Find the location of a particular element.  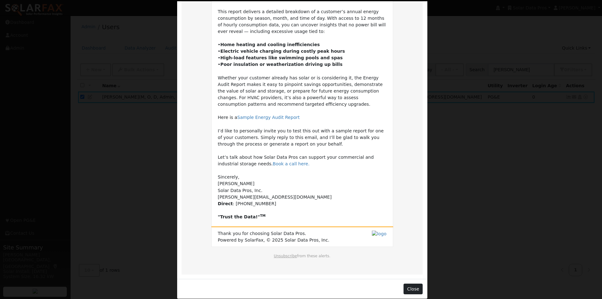

td: from these alerts. is located at coordinates (302, 259).